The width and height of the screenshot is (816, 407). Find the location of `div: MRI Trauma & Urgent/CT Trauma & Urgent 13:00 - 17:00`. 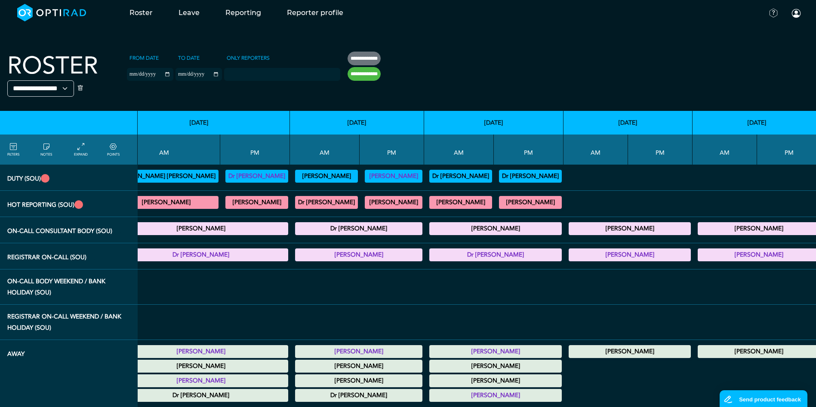

div: MRI Trauma & Urgent/CT Trauma & Urgent 13:00 - 17:00 is located at coordinates (257, 203).